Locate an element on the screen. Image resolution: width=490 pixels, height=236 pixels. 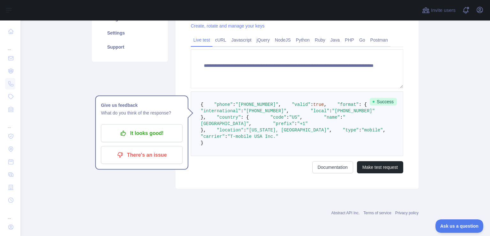
a: Java is located at coordinates (336, 40).